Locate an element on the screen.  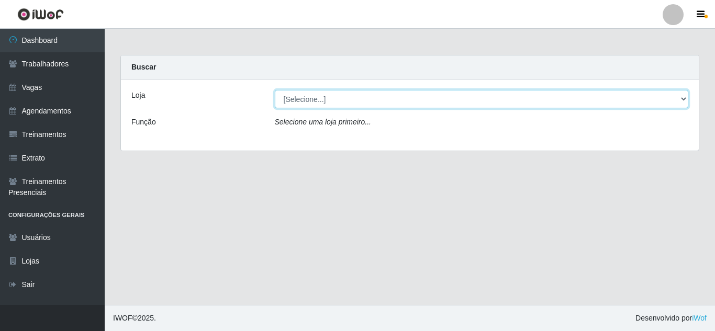
label: Loja is located at coordinates (138, 95).